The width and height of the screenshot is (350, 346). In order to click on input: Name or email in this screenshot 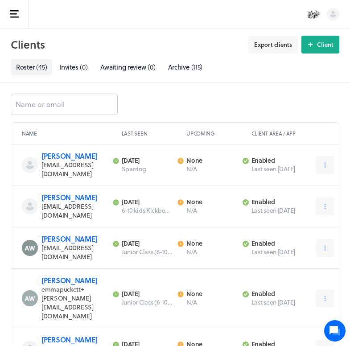, I will do `click(64, 104)`.